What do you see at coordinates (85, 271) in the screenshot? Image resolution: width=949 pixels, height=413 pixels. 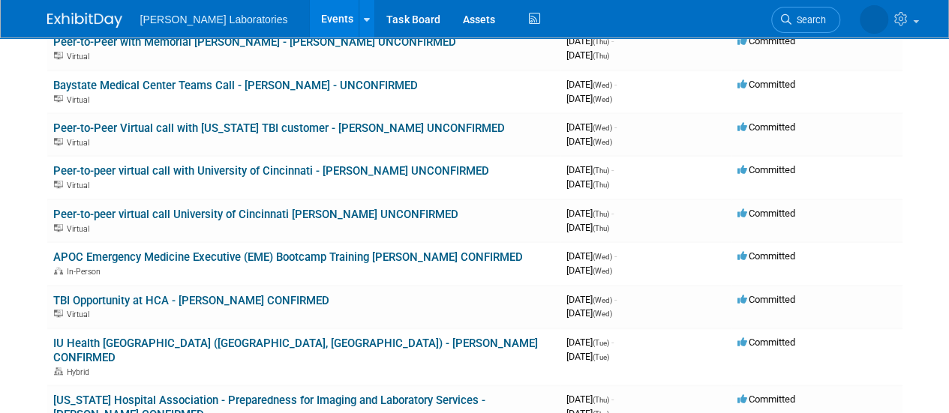 I see `span: In-Person` at bounding box center [85, 271].